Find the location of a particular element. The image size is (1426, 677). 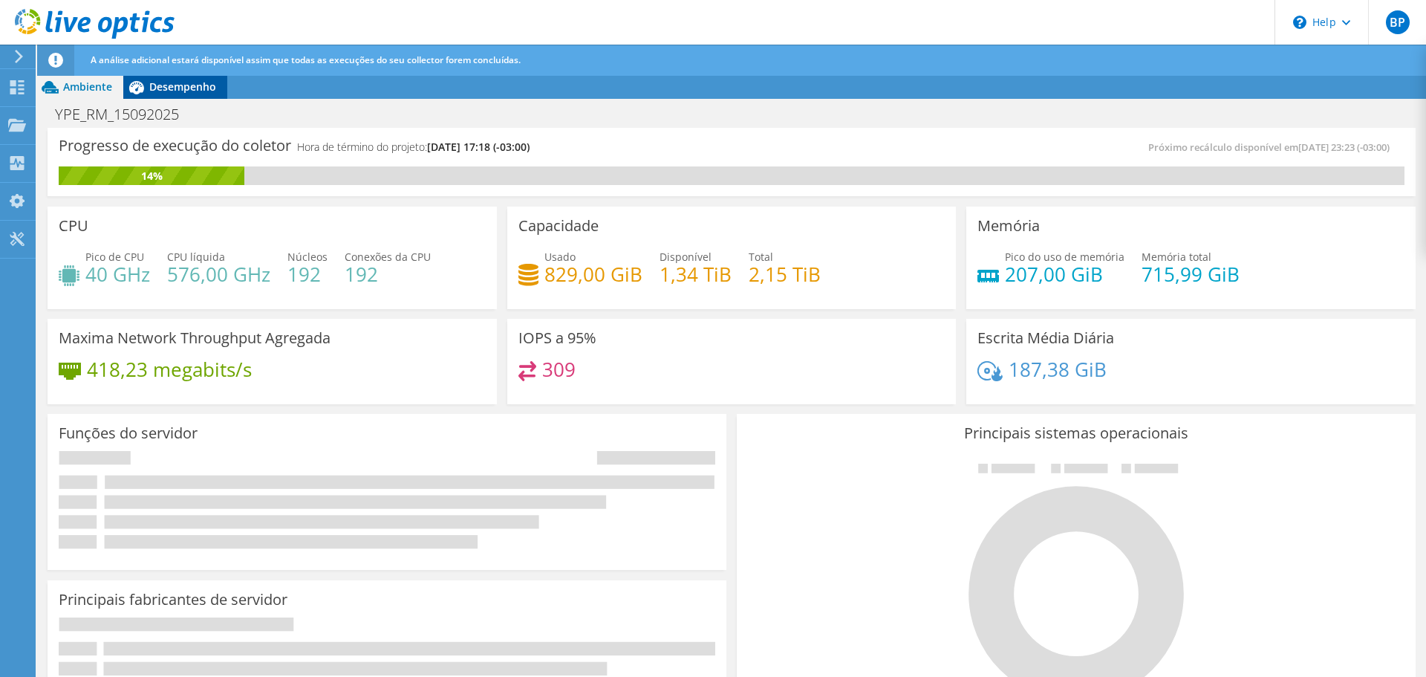

span: Desempenho is located at coordinates (183, 86).